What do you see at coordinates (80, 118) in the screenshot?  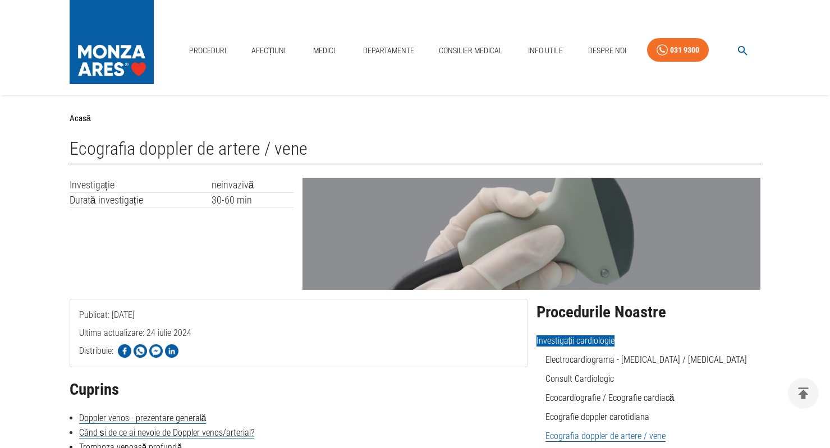 I see `p: Acasă` at bounding box center [80, 118].